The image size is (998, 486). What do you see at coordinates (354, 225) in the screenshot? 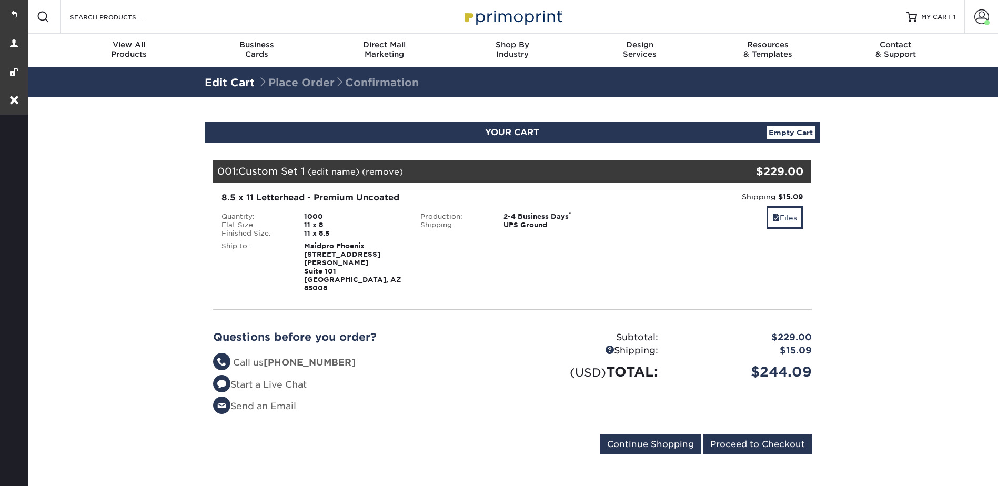
I see `div: 11 x 8` at bounding box center [354, 225].